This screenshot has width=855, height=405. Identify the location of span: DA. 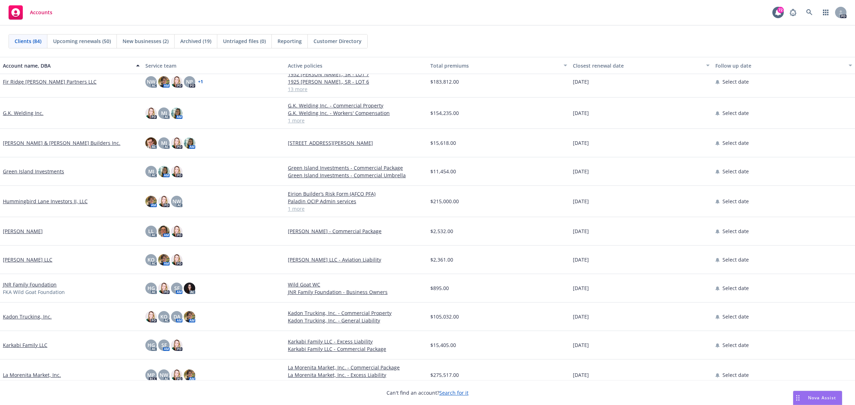
(177, 317).